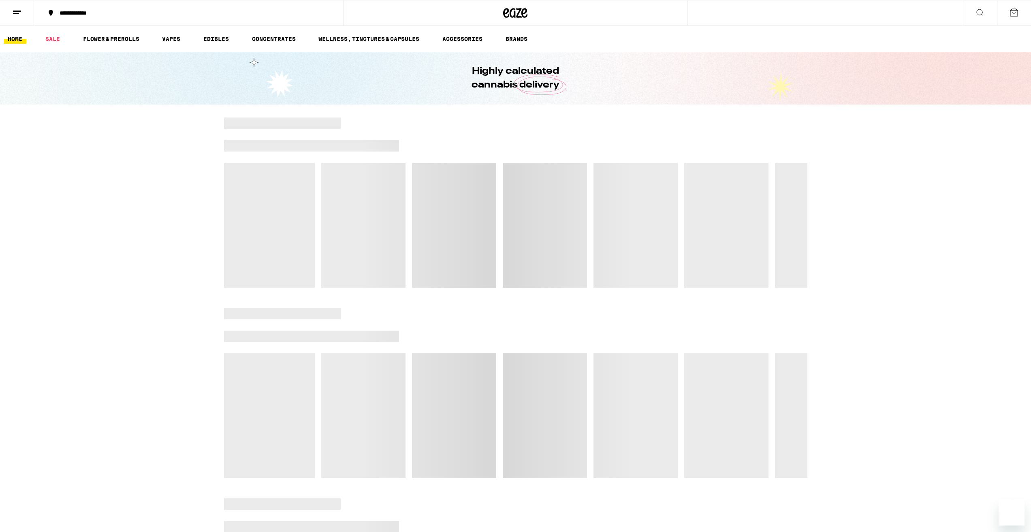 This screenshot has width=1031, height=532. Describe the element at coordinates (516, 78) in the screenshot. I see `h1: Highly calculated cannabis delivery` at that location.